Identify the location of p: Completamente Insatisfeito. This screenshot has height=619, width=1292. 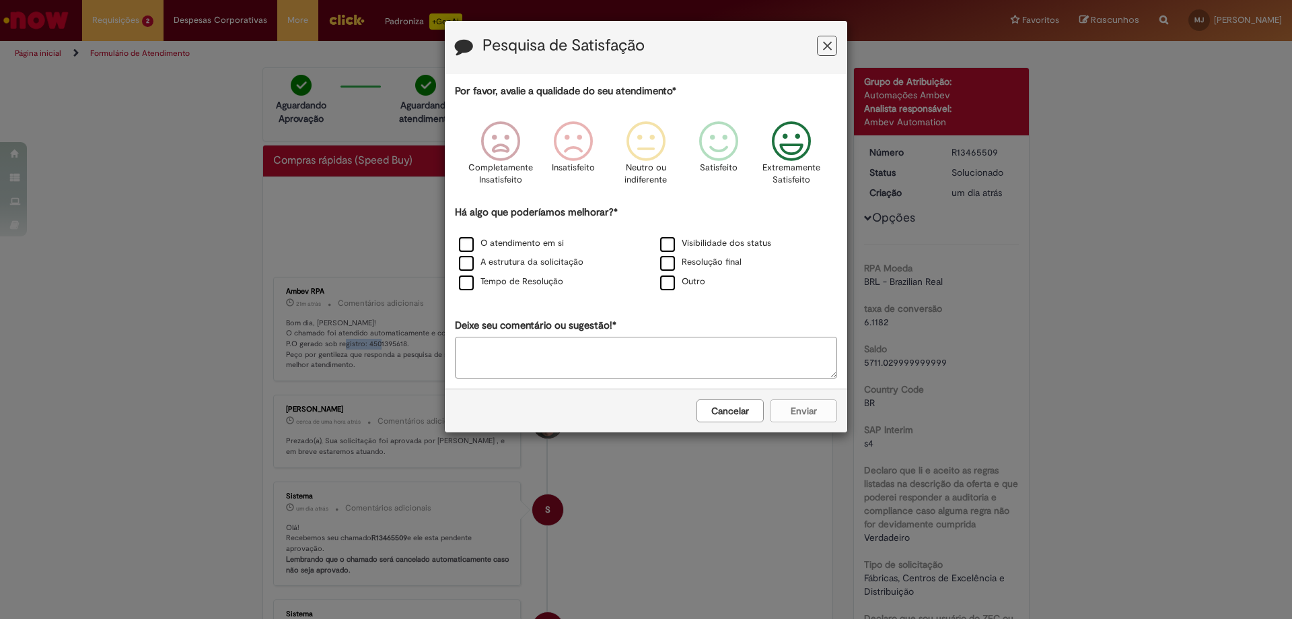
(501, 174).